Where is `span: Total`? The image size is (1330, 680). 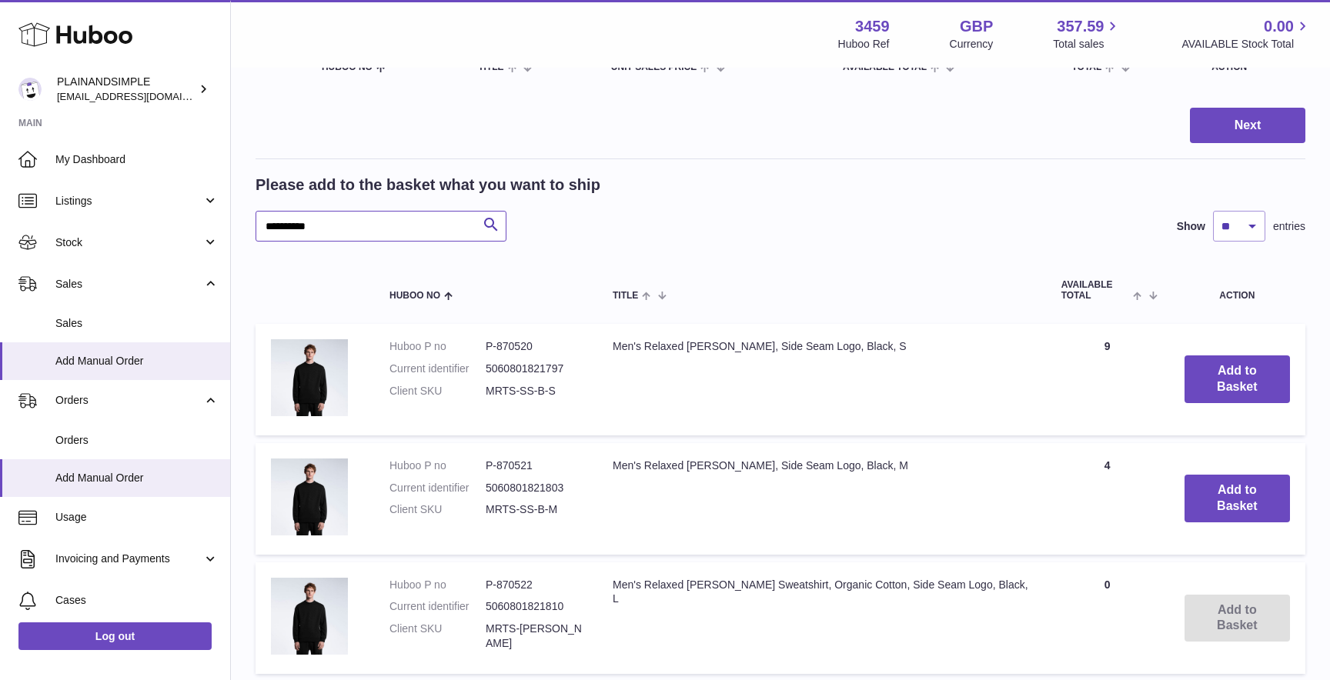
span: Total is located at coordinates (1086, 67).